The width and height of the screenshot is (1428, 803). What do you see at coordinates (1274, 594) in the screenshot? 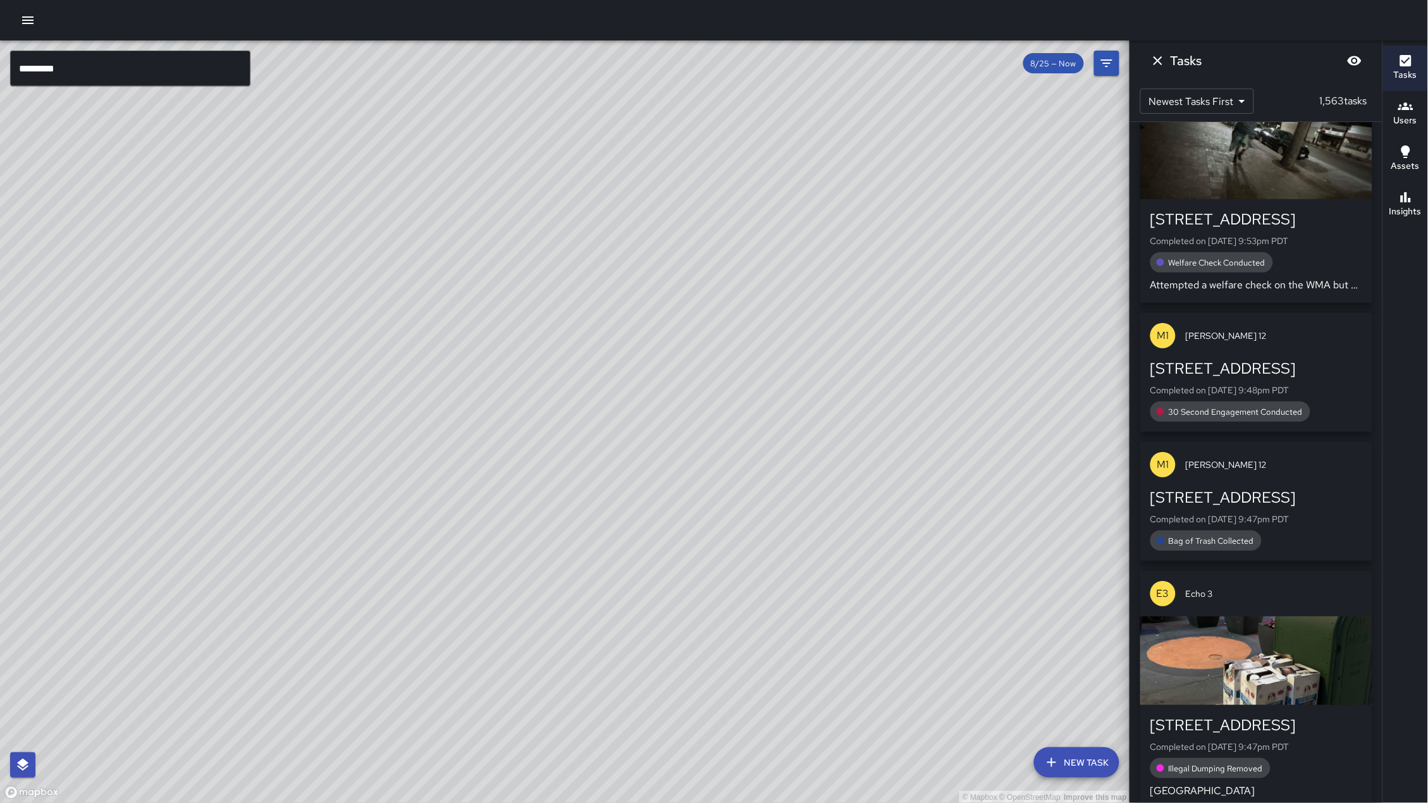
I see `span: Echo 3` at bounding box center [1274, 594].